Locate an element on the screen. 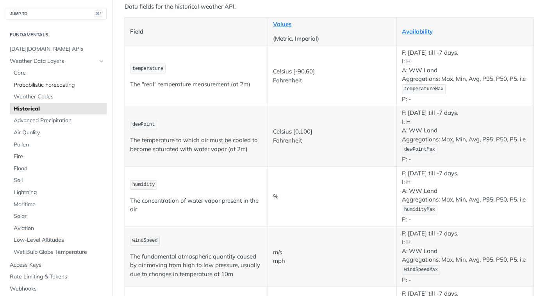  span: Probabilistic Forecasting is located at coordinates (59, 85).